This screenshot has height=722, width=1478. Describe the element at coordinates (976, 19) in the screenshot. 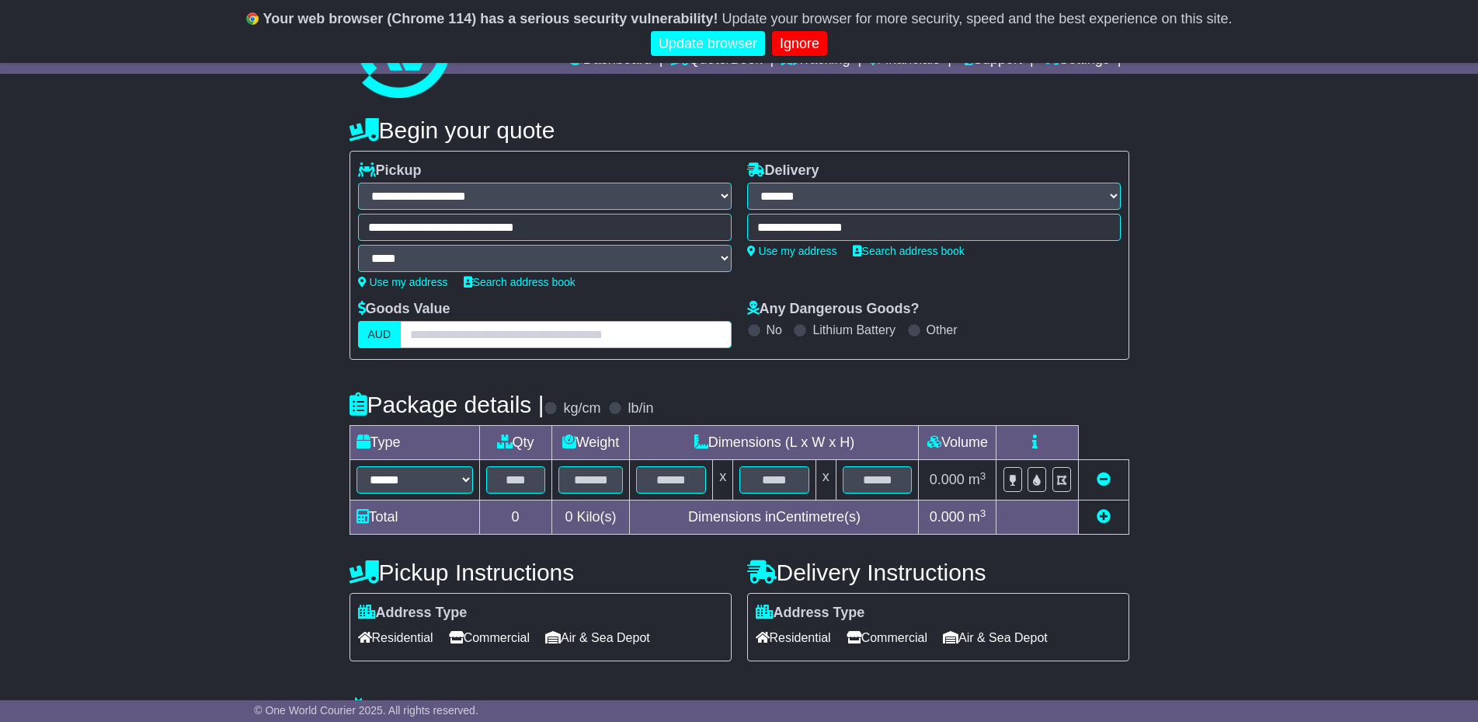

I see `span: Update your browser for more security, speed and the best experience on this site.` at that location.